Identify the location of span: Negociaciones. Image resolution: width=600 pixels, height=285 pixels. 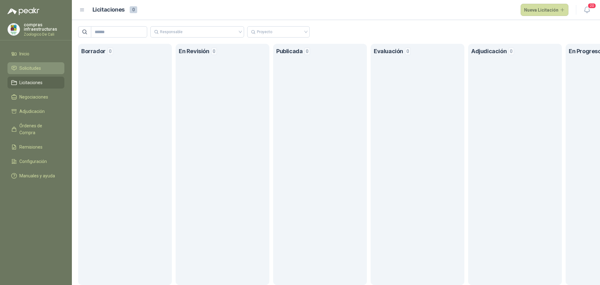
(34, 97).